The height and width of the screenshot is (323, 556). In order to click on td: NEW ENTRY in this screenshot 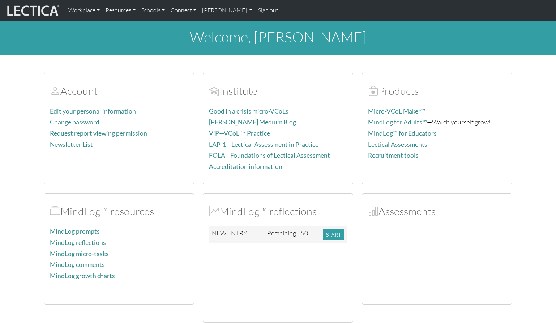, I will do `click(237, 235)`.